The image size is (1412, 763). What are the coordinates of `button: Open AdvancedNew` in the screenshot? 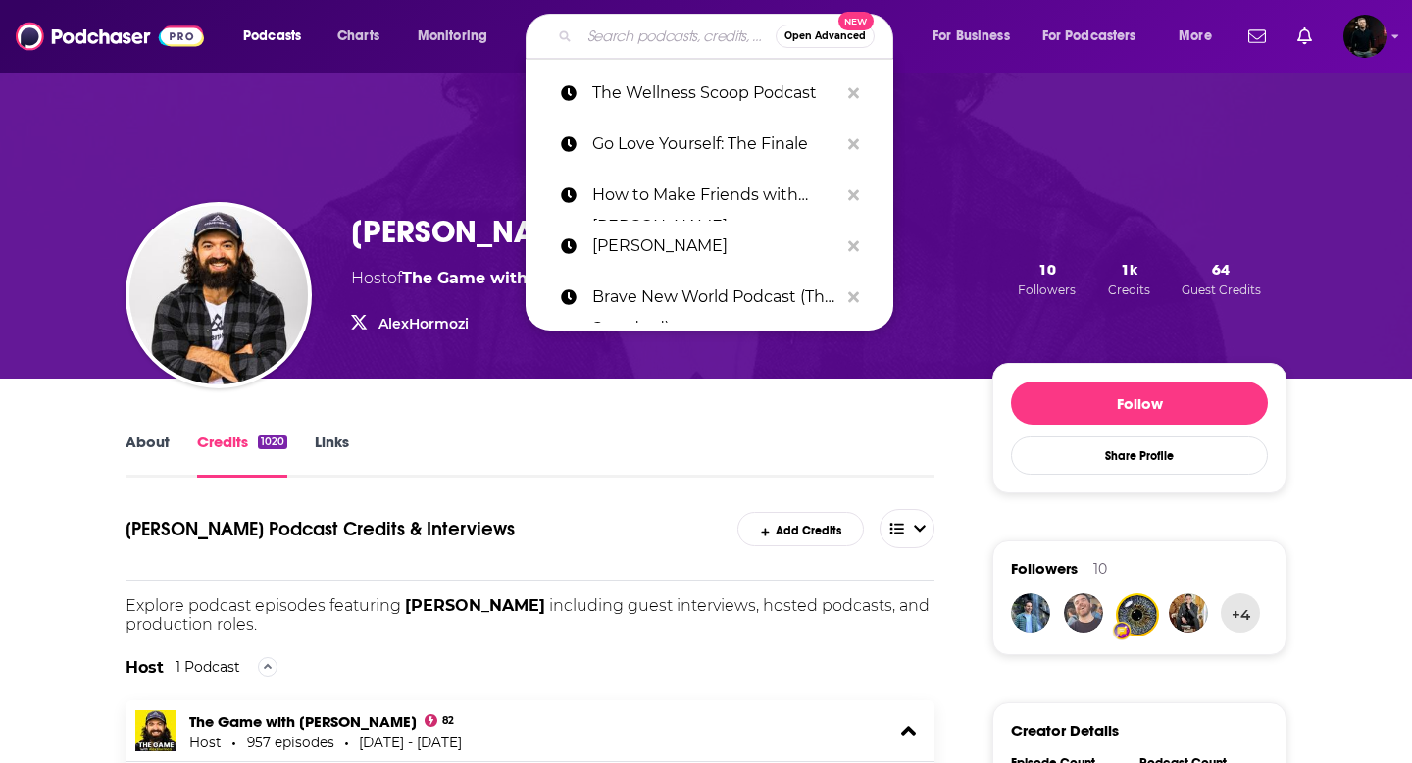 It's located at (825, 36).